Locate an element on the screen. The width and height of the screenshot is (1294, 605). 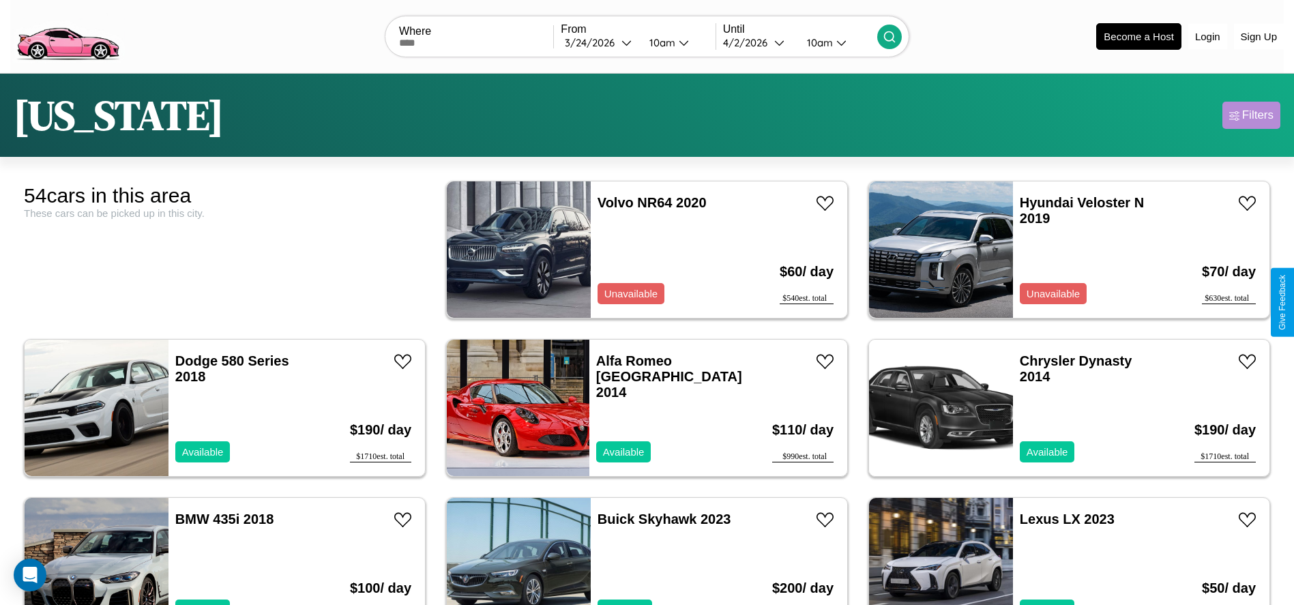
button: Become a Host is located at coordinates (1138, 36).